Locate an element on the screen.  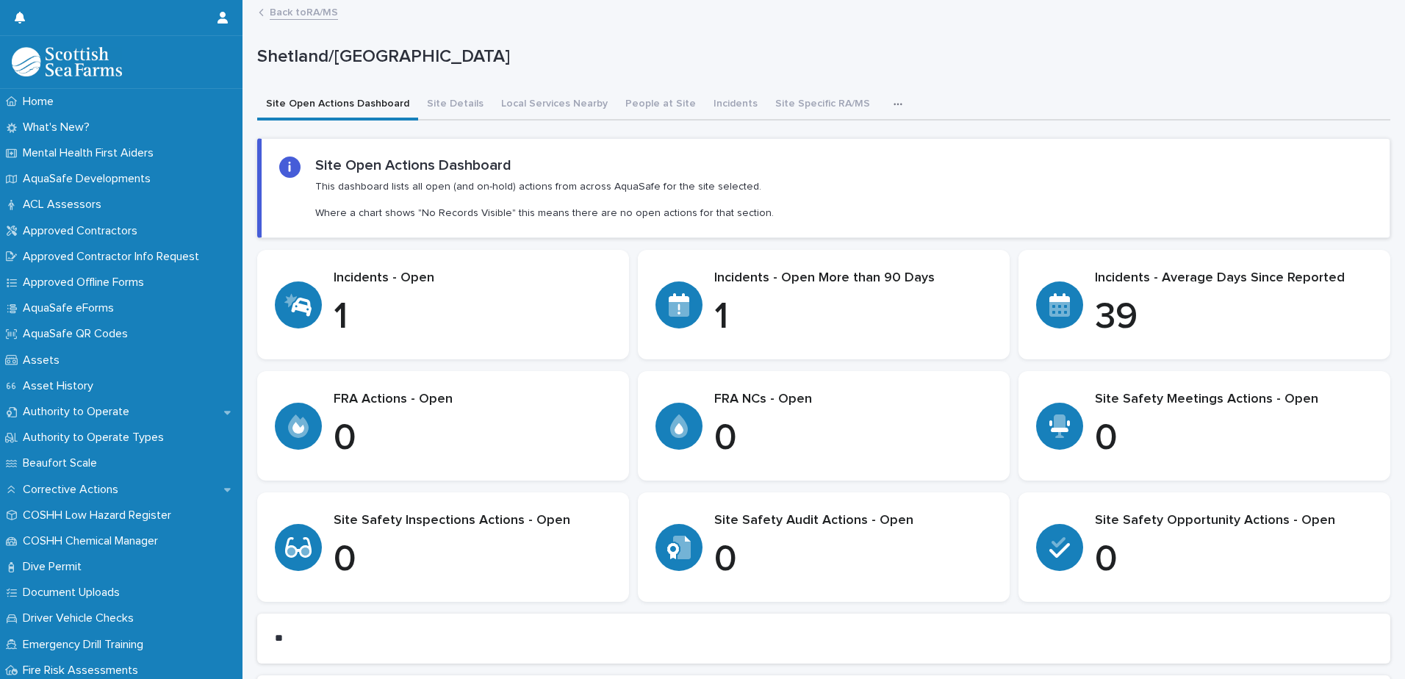
p: Approved Contractor Info Request is located at coordinates (114, 256).